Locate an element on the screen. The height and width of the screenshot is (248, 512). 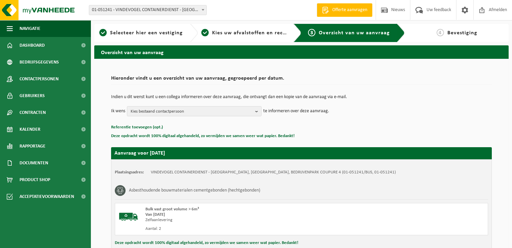
span: Bulk vast groot volume > 6m³ is located at coordinates (172, 209).